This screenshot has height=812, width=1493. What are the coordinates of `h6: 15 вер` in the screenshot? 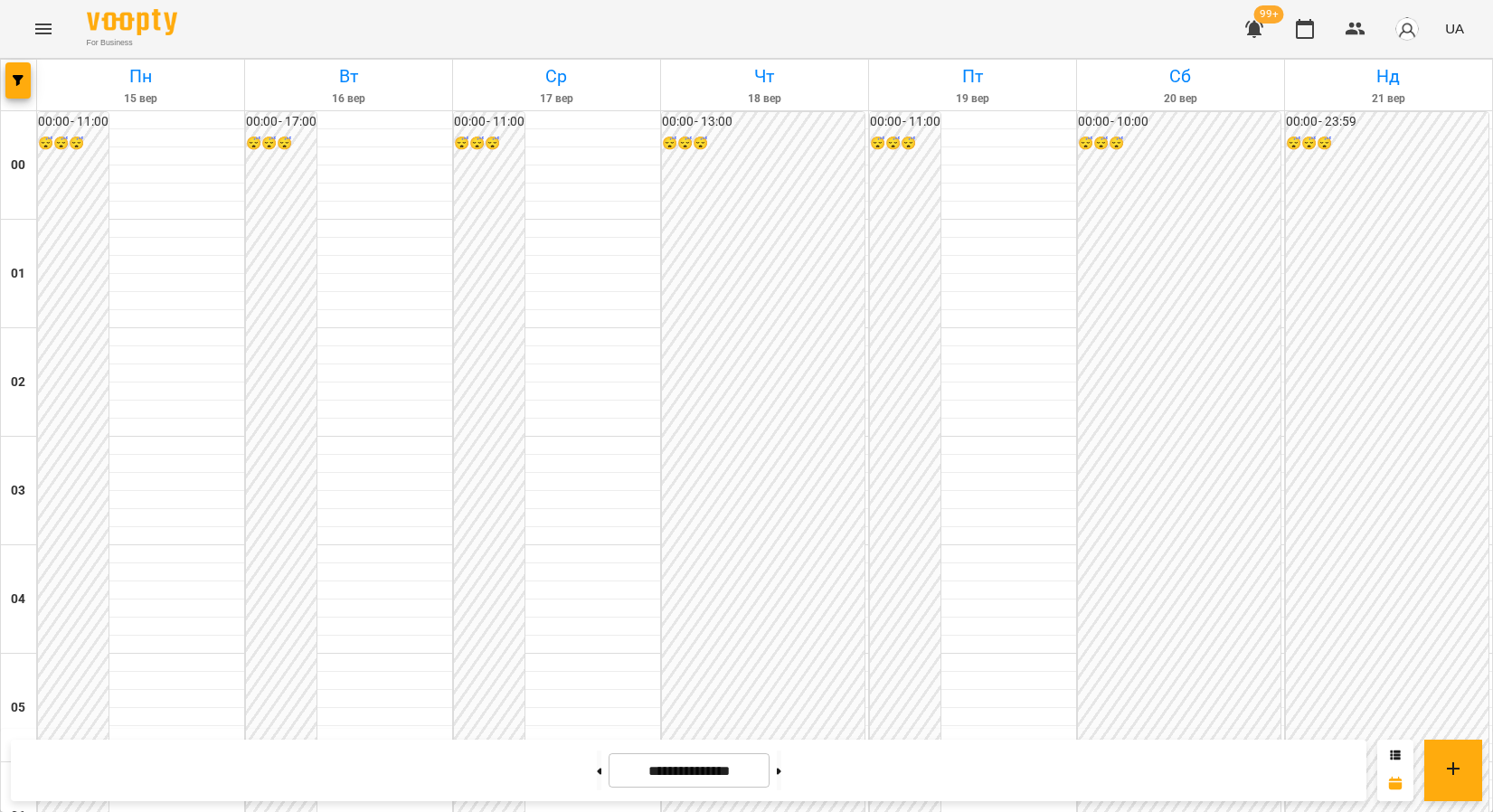 It's located at (140, 99).